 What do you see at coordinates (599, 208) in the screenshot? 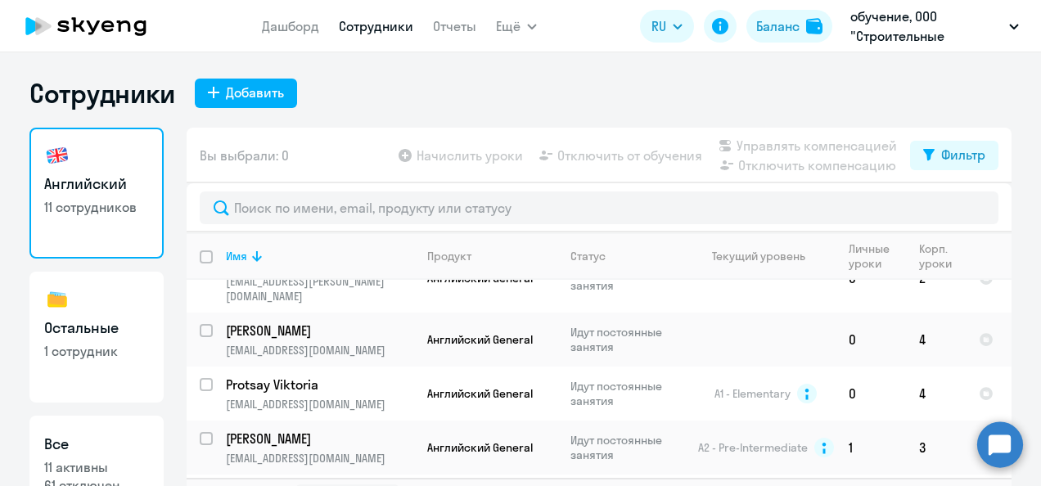
I see `input: Поиск по имени, email, продукту или статусу` at bounding box center [599, 208].